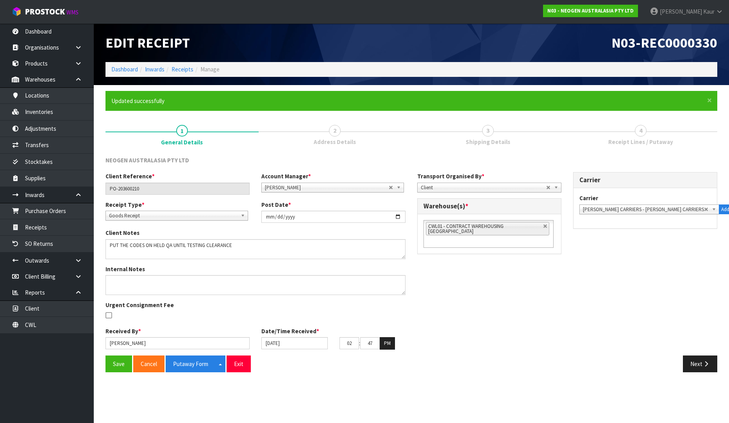  I want to click on span: Updated successfully, so click(138, 101).